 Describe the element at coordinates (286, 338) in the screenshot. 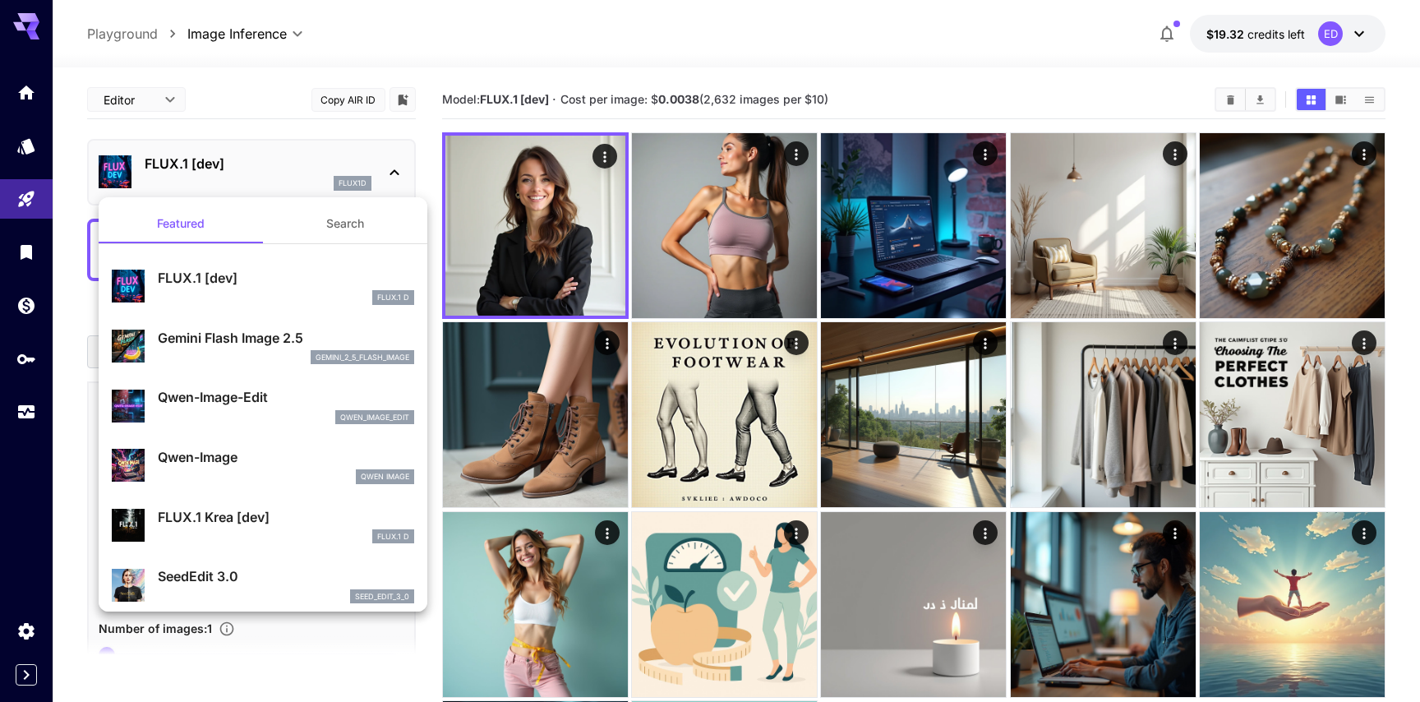

I see `p: Gemini Flash Image 2.5` at that location.